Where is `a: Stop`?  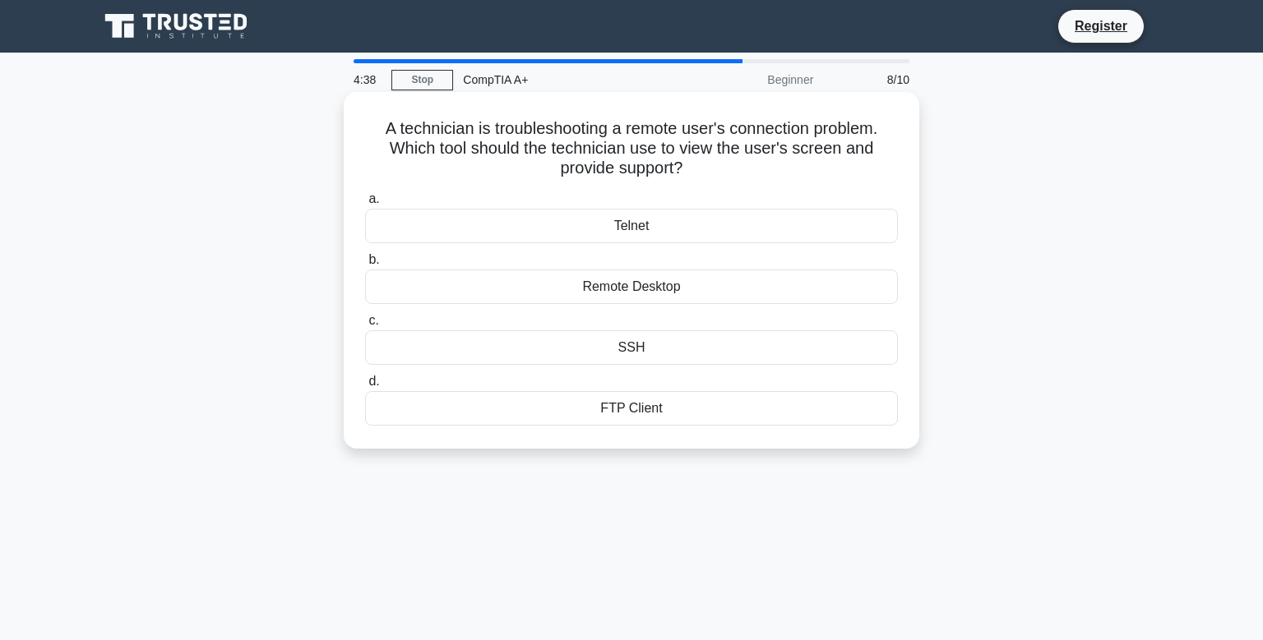
a: Stop is located at coordinates (422, 80).